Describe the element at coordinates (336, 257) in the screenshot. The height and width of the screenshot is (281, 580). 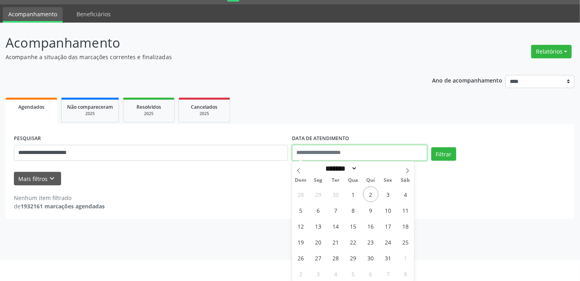
I see `span: Outubro 28, 2025` at that location.